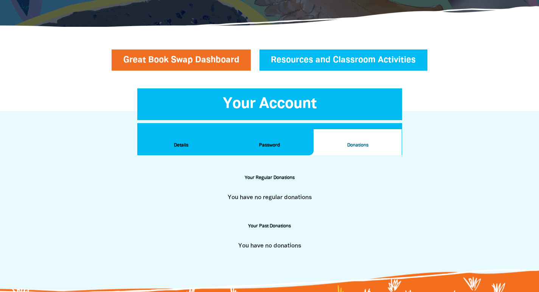  Describe the element at coordinates (181, 143) in the screenshot. I see `button: Details` at that location.